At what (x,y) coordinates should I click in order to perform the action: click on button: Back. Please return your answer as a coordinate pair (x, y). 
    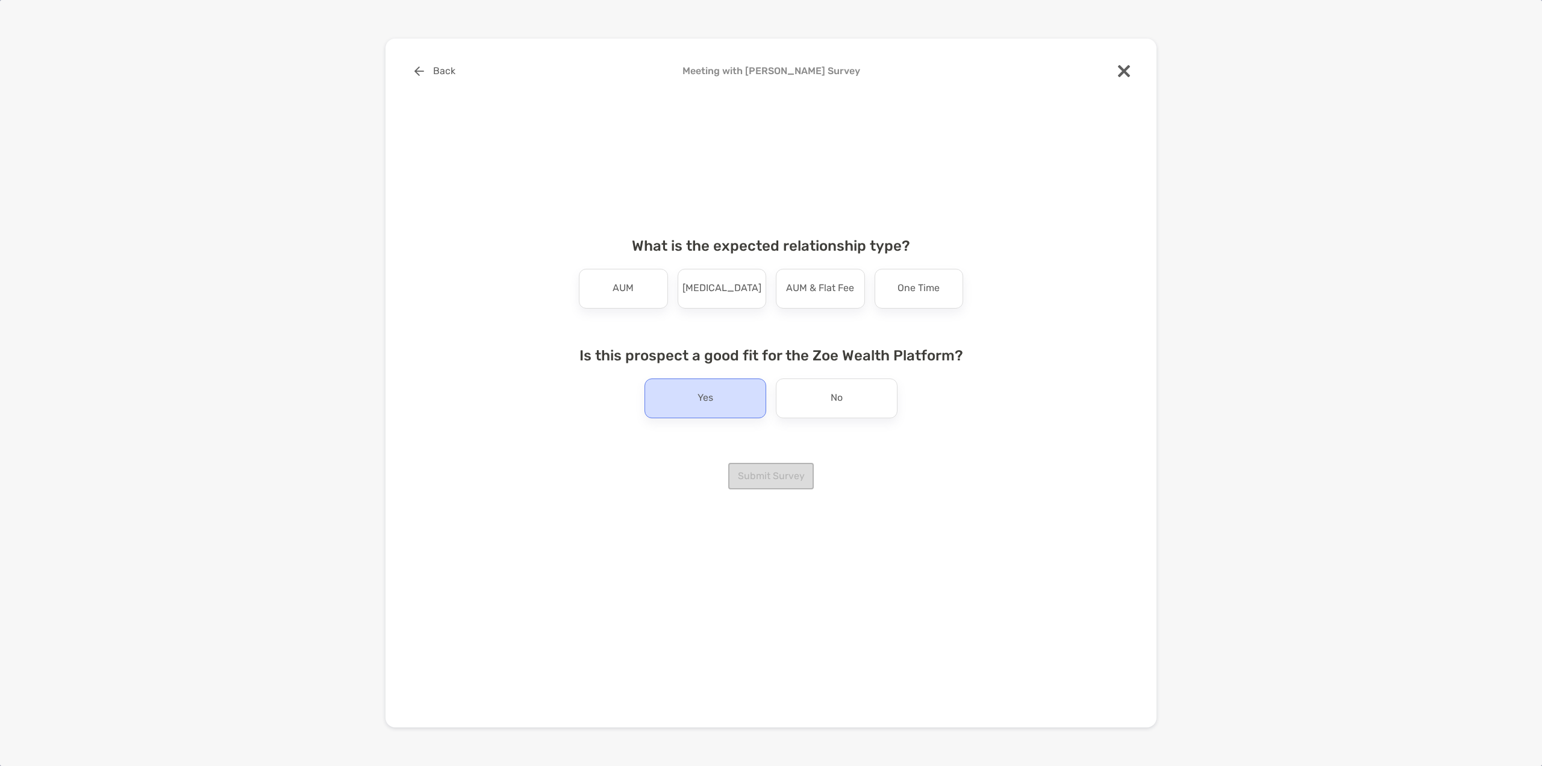
    Looking at the image, I should click on (434, 71).